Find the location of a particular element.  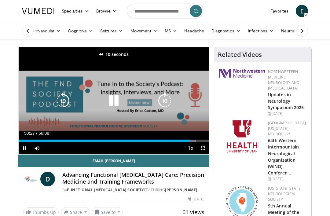

button: Pause is located at coordinates (25, 148).